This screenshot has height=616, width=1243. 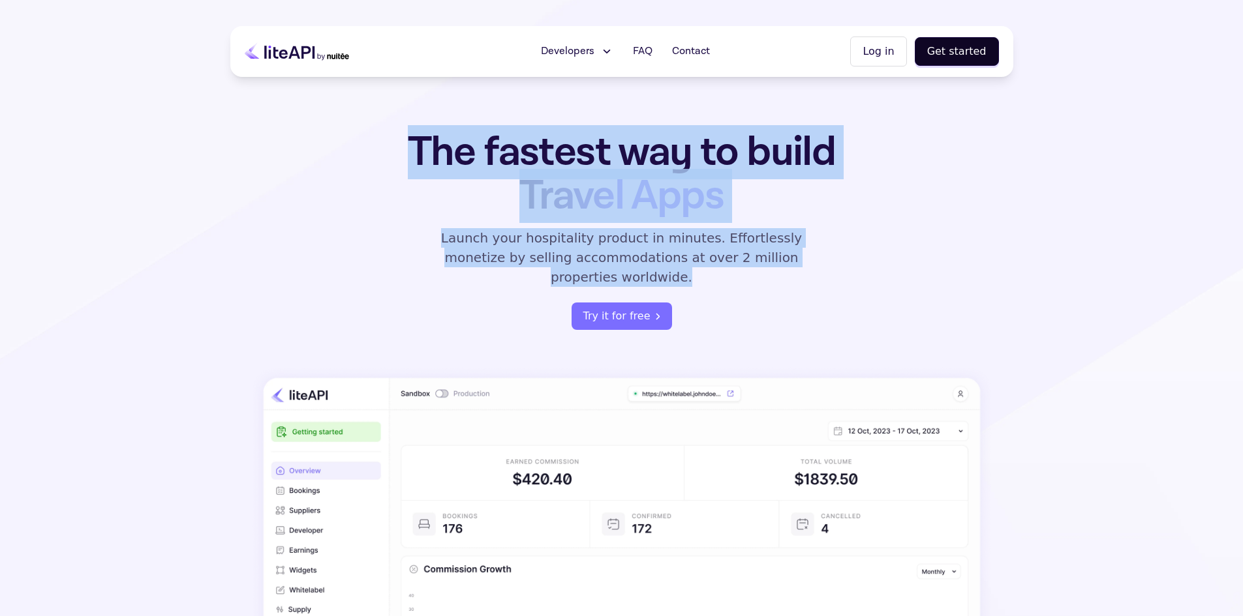 I want to click on a: Contact, so click(x=691, y=52).